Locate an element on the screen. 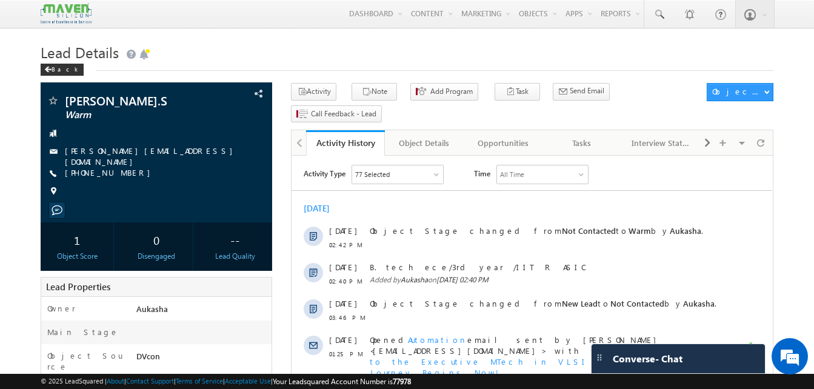  a: Terms of Service is located at coordinates (199, 380).